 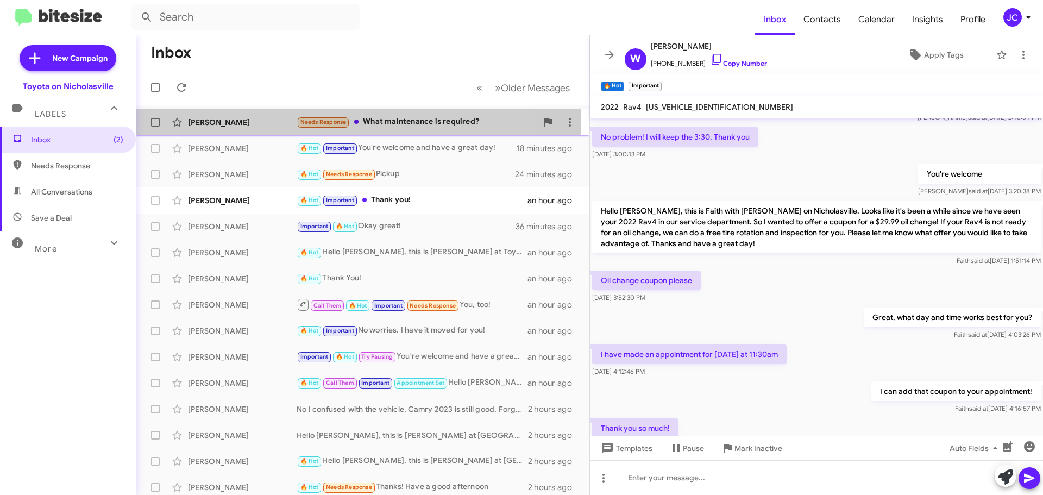 What do you see at coordinates (976, 448) in the screenshot?
I see `span: Auto Fields` at bounding box center [976, 448].